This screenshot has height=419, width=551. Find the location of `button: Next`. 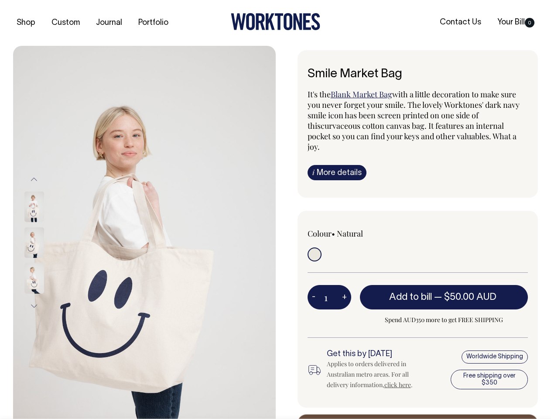

button: Next is located at coordinates (34, 306).